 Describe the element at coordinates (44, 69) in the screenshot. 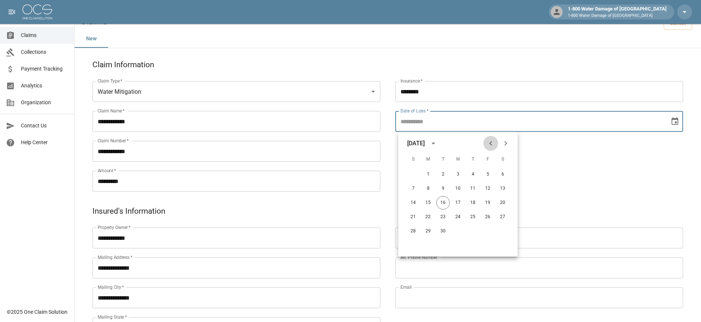

I see `span: Payment Tracking` at that location.